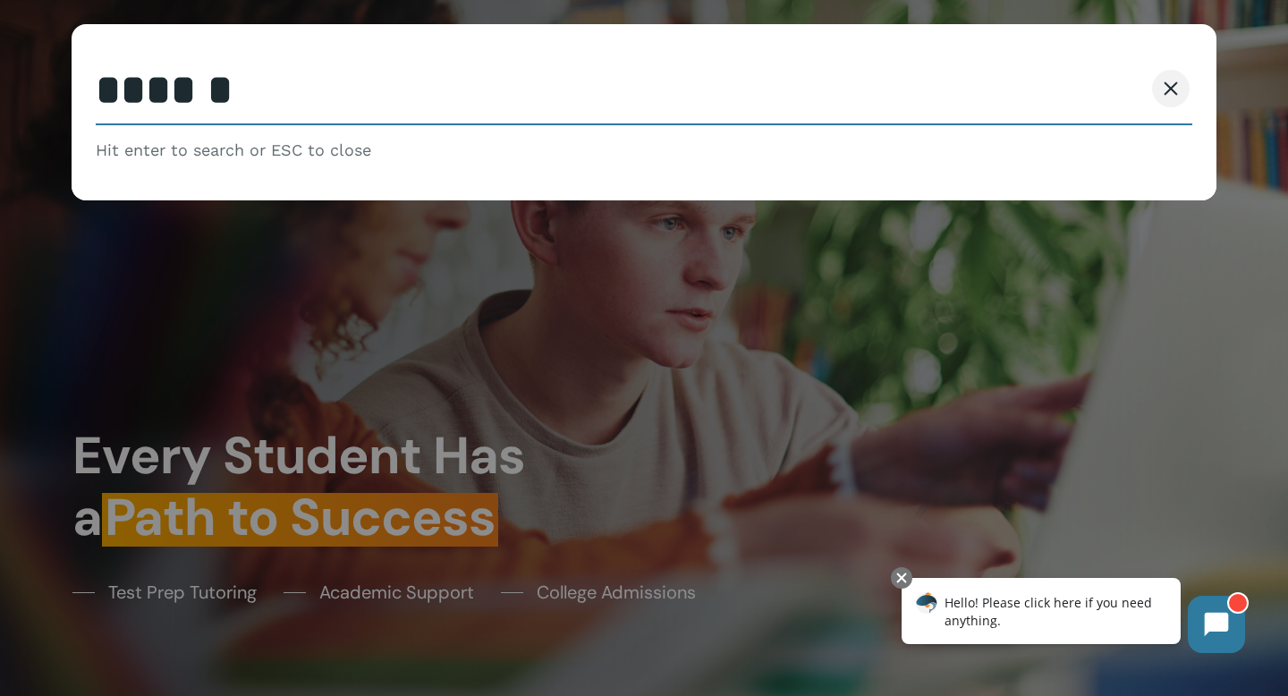 The image size is (1288, 696). What do you see at coordinates (165, 592) in the screenshot?
I see `a: Test Prep Tutoring` at bounding box center [165, 592].